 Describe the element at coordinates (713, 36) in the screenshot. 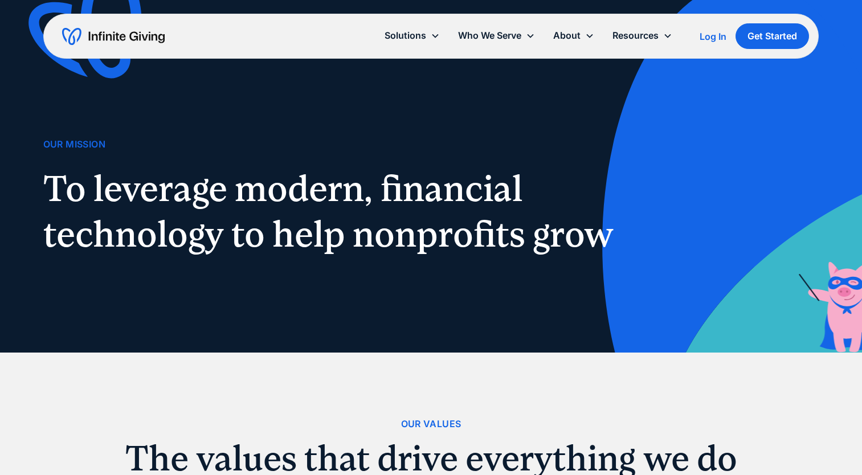

I see `div: Log In` at that location.